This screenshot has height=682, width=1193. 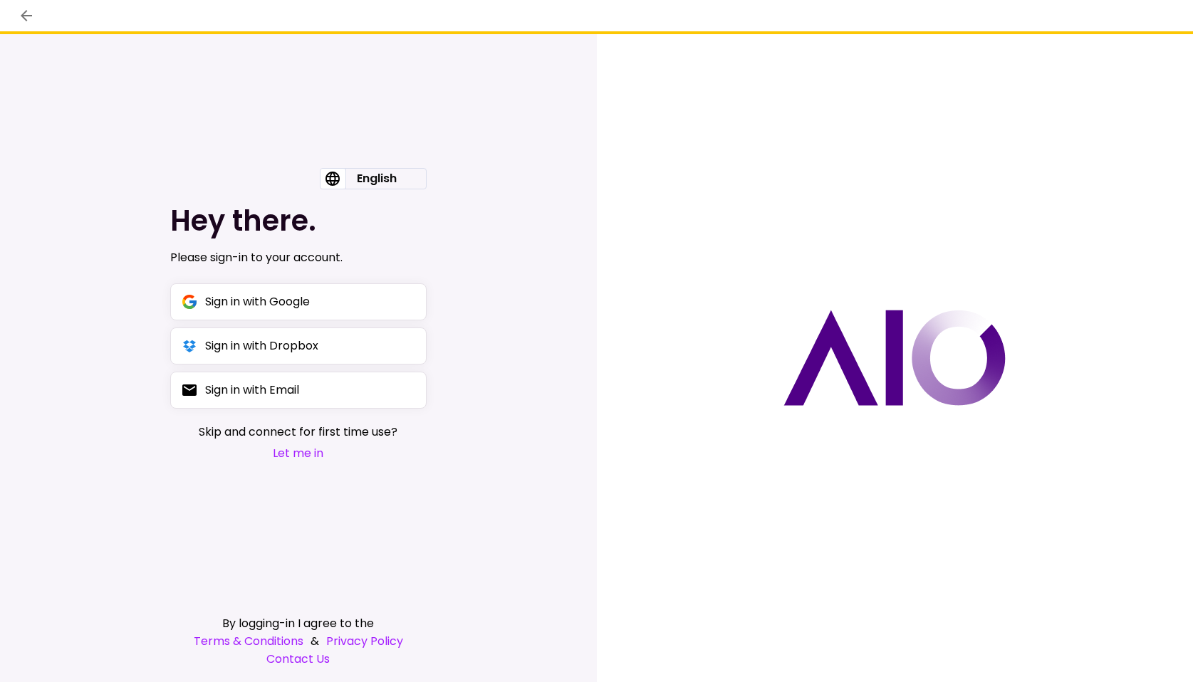 What do you see at coordinates (298, 258) in the screenshot?
I see `div: Please sign-in to your account.` at bounding box center [298, 258].